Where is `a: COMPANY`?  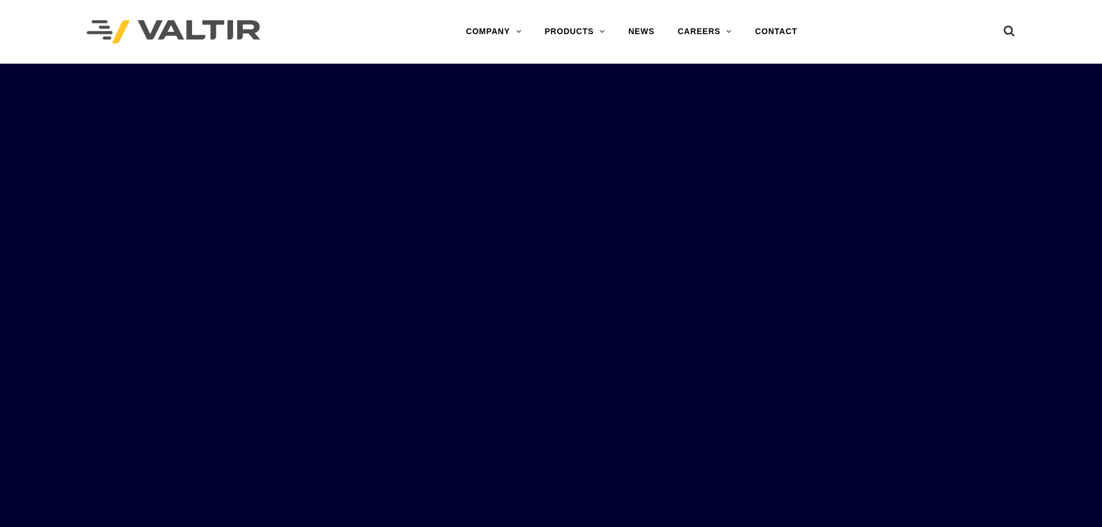
a: COMPANY is located at coordinates (493, 32).